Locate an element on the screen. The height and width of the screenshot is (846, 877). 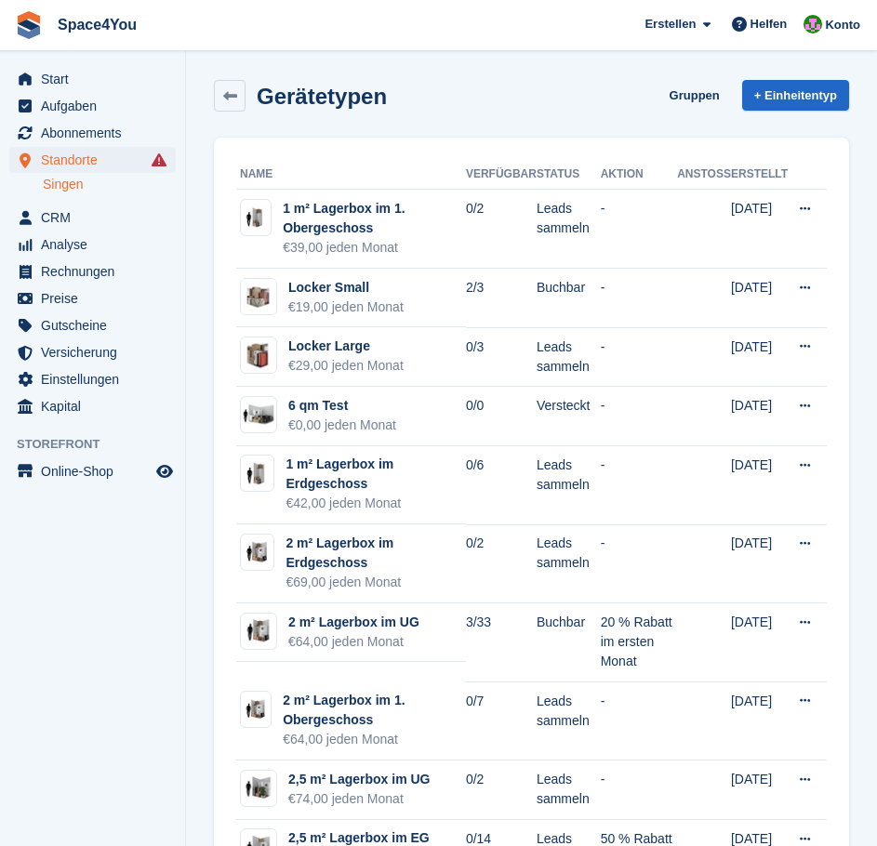
td: 0/6 is located at coordinates (501, 485).